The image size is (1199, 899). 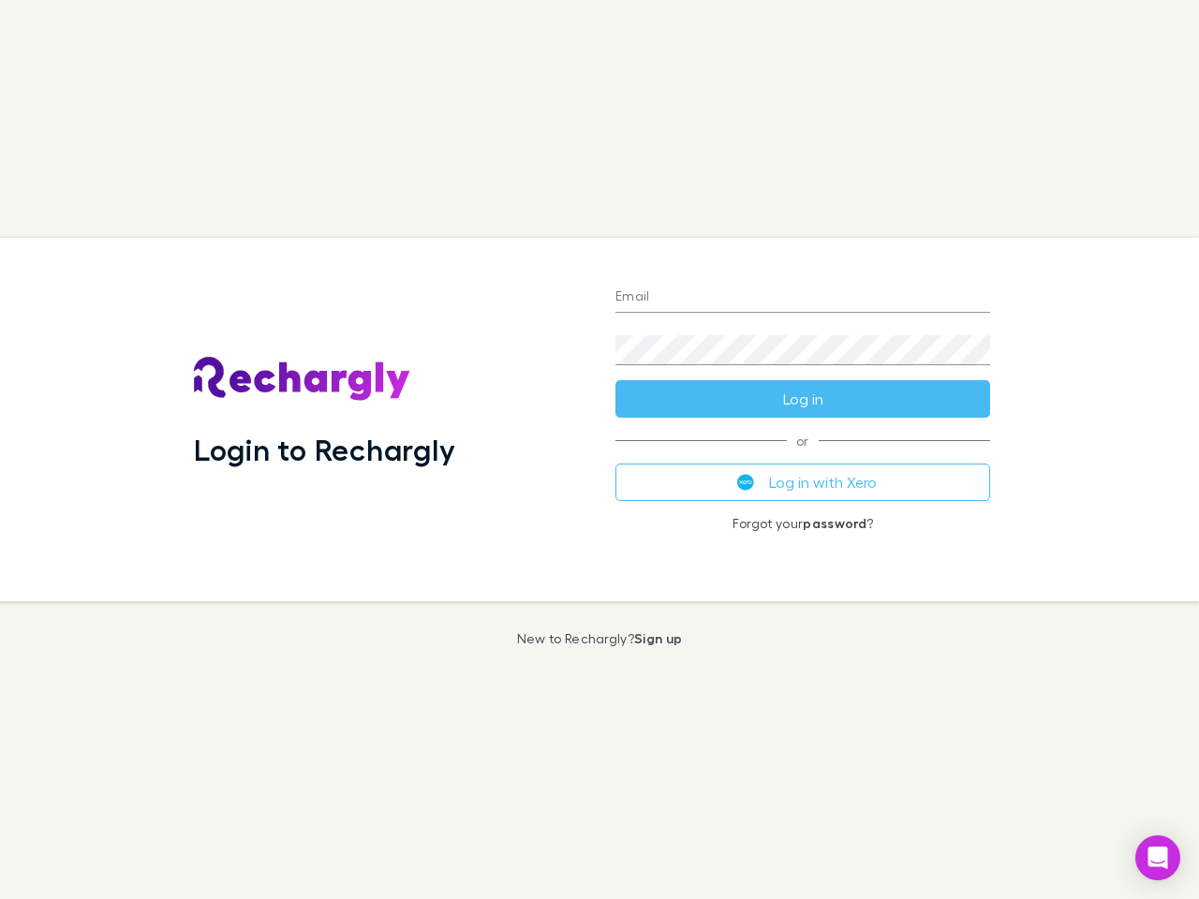 What do you see at coordinates (835, 523) in the screenshot?
I see `a: password` at bounding box center [835, 523].